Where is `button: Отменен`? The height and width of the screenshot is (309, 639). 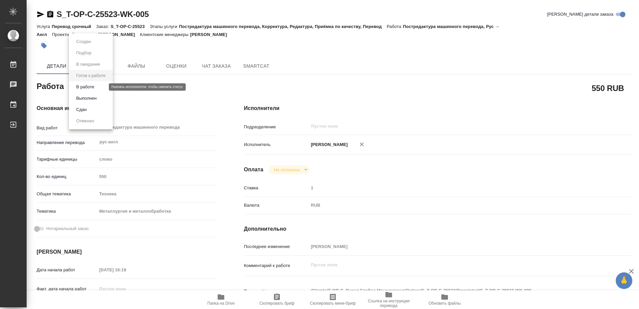
button: Отменен is located at coordinates (85, 121).